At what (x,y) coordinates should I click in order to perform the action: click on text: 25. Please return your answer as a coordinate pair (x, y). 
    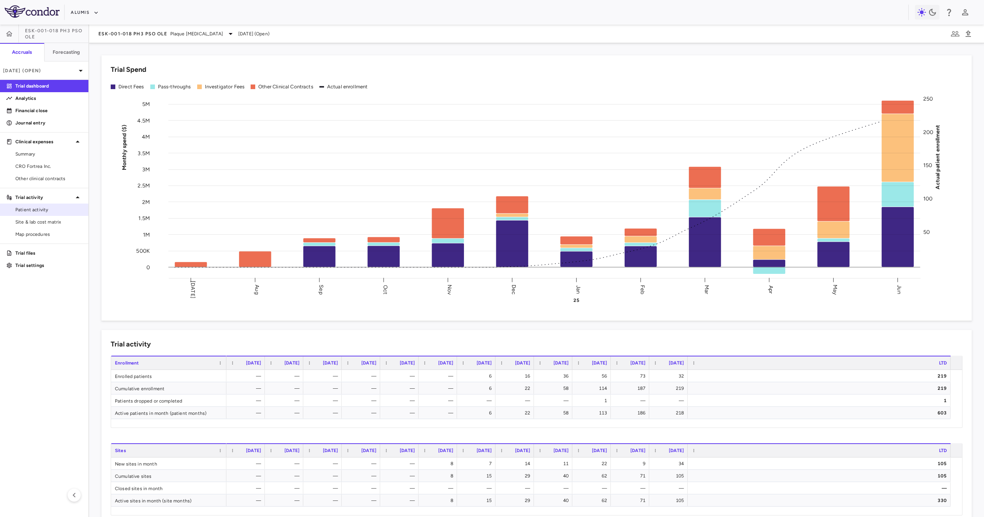
    Looking at the image, I should click on (576, 300).